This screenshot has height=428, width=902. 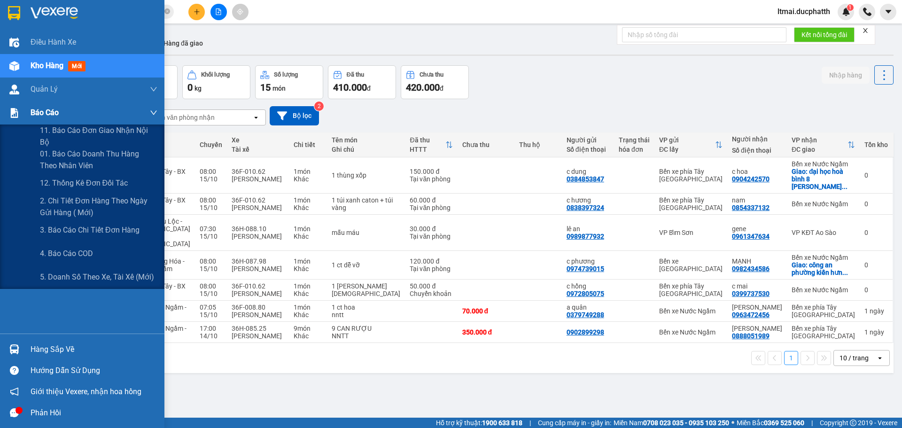 What do you see at coordinates (867, 12) in the screenshot?
I see `img: phone-icon` at bounding box center [867, 12].